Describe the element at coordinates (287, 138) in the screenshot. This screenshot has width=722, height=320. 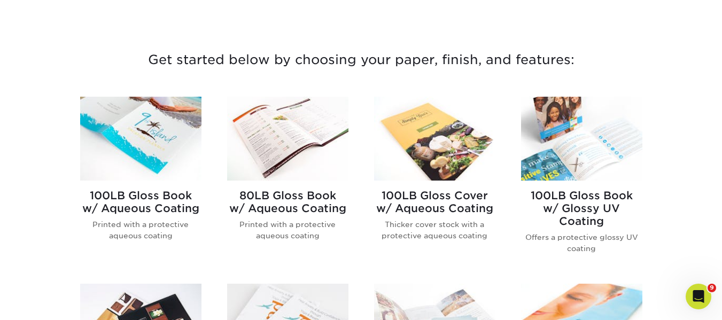
I see `img: 80LB Gloss Book<br/>w/ Aqueous Coating Brochures & Flyers` at that location.